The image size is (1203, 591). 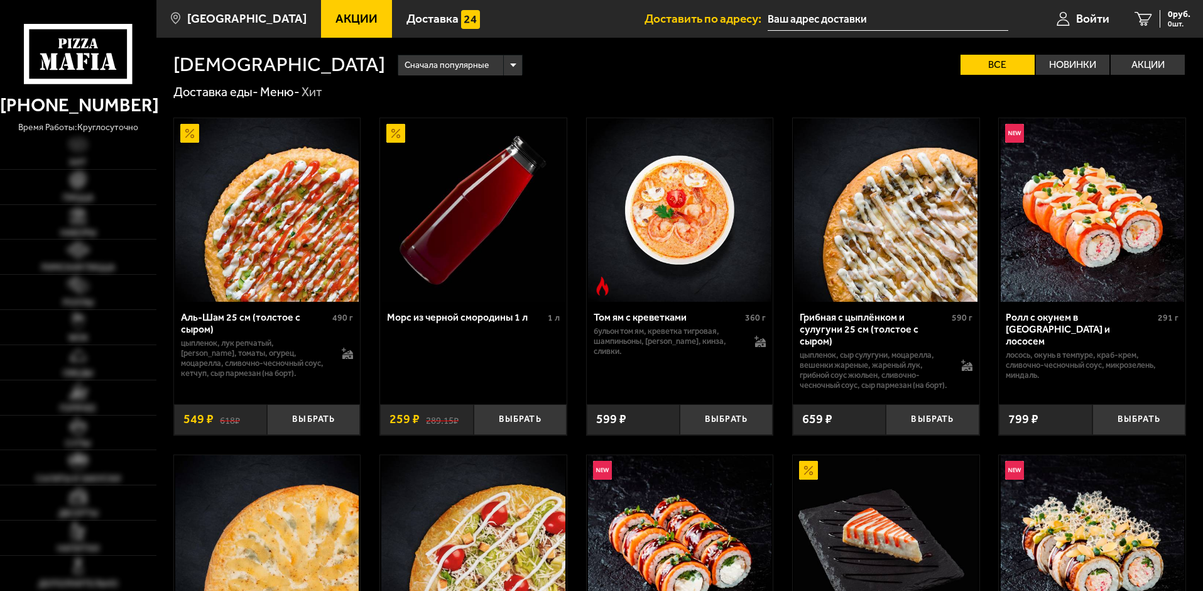 What do you see at coordinates (343, 317) in the screenshot?
I see `span: 490 г` at bounding box center [343, 317].